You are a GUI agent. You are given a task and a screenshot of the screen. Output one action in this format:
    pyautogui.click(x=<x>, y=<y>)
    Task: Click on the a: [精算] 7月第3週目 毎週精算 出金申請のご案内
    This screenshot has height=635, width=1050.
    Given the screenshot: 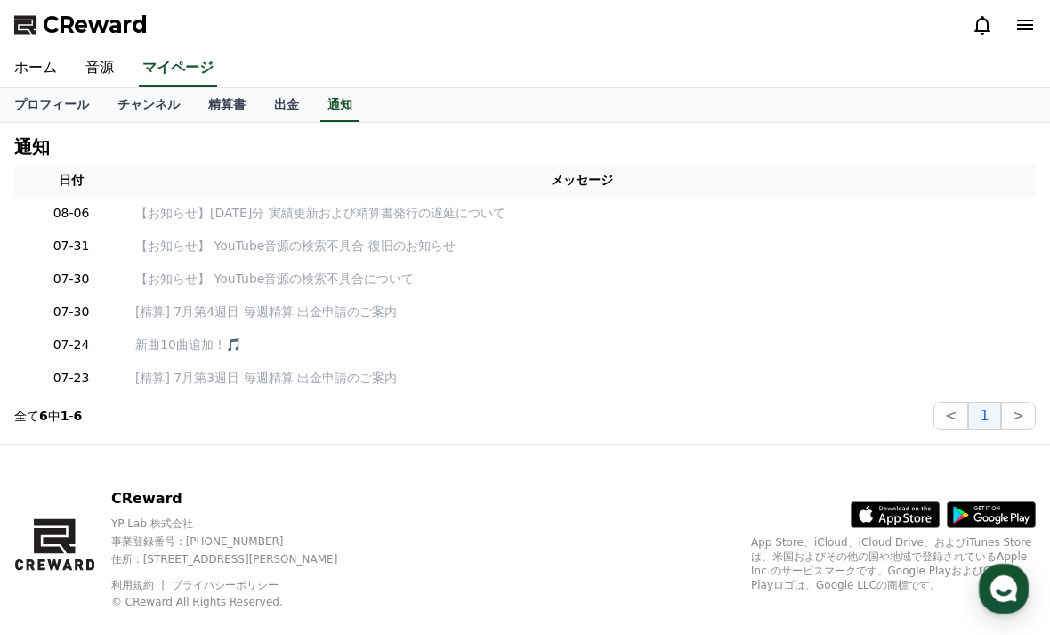 What is the action you would take?
    pyautogui.click(x=582, y=377)
    